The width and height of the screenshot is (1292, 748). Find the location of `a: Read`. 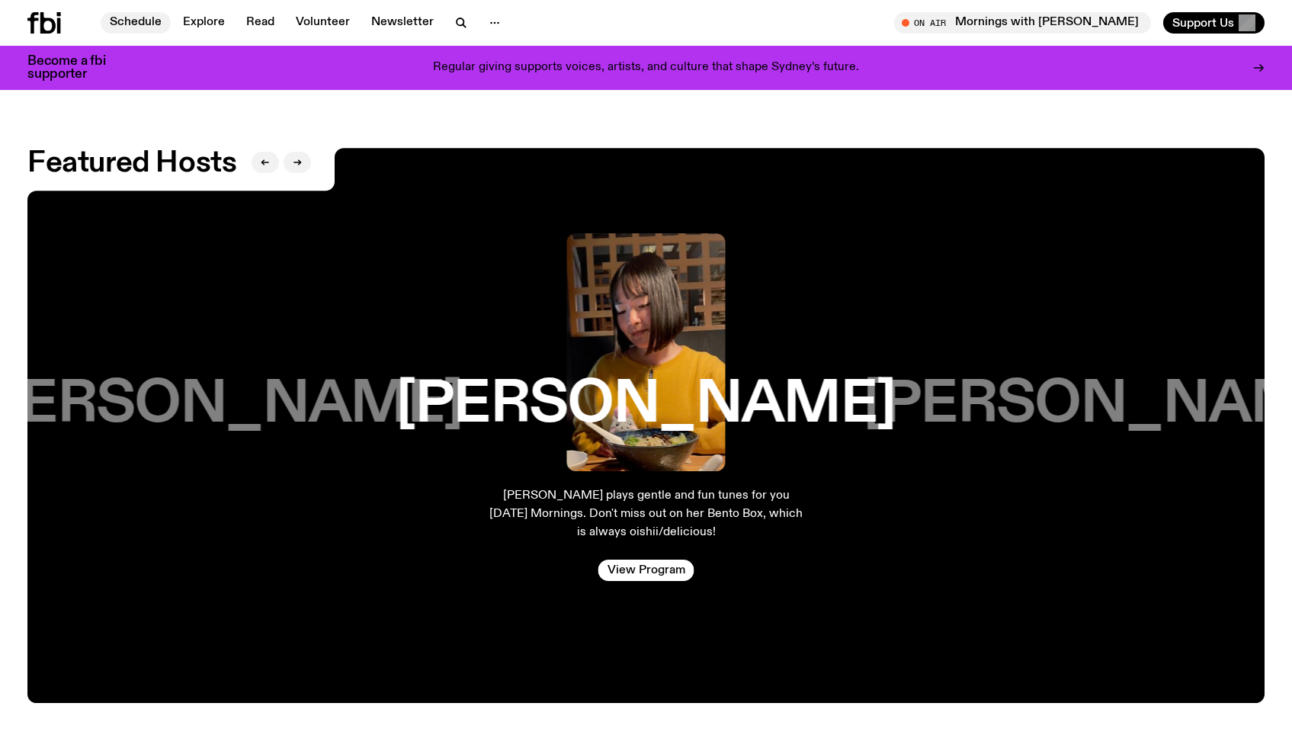

a: Read is located at coordinates (260, 23).